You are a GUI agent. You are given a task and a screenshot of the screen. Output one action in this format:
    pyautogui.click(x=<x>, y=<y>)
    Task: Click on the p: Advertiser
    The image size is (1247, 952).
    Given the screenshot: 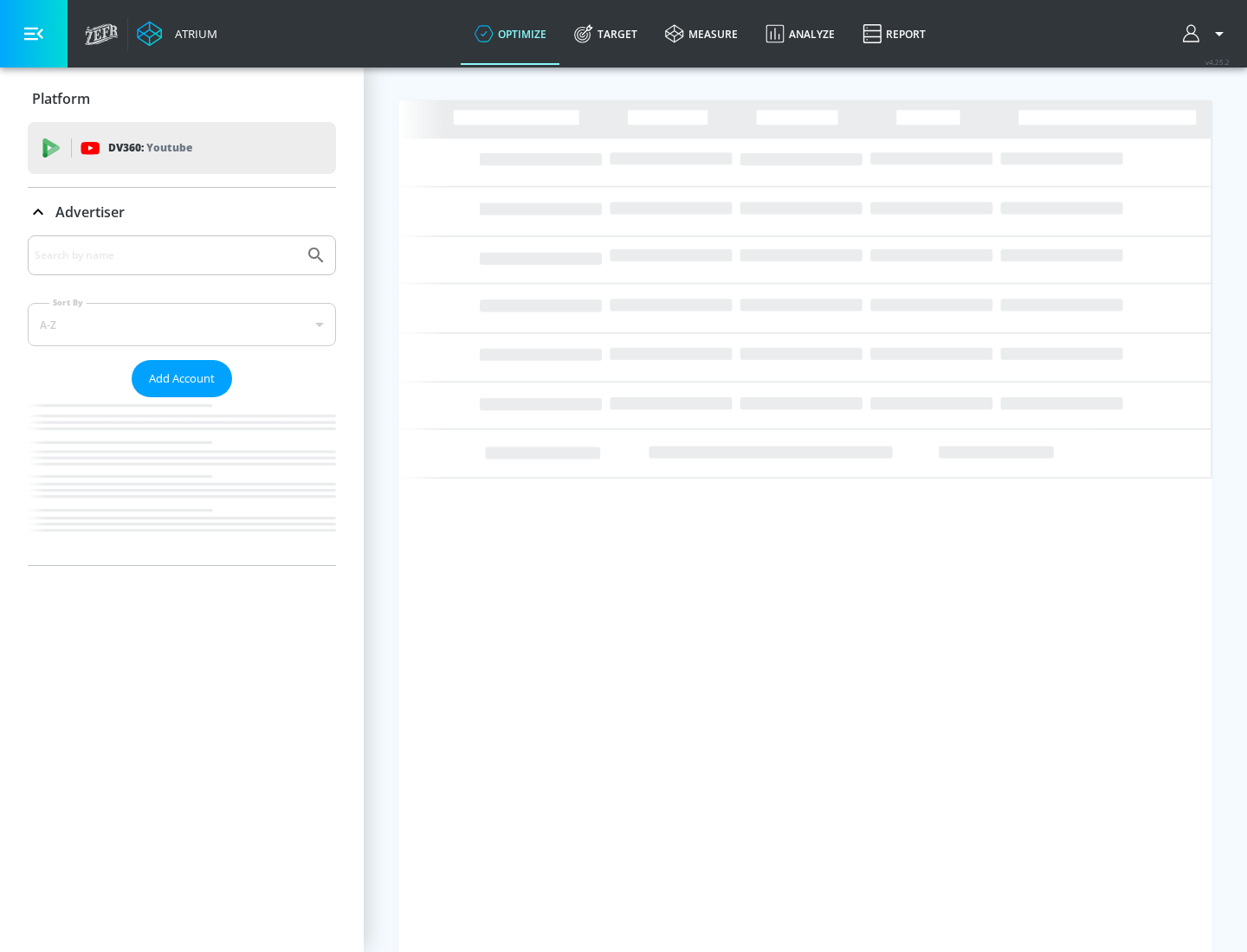 What is the action you would take?
    pyautogui.click(x=90, y=212)
    